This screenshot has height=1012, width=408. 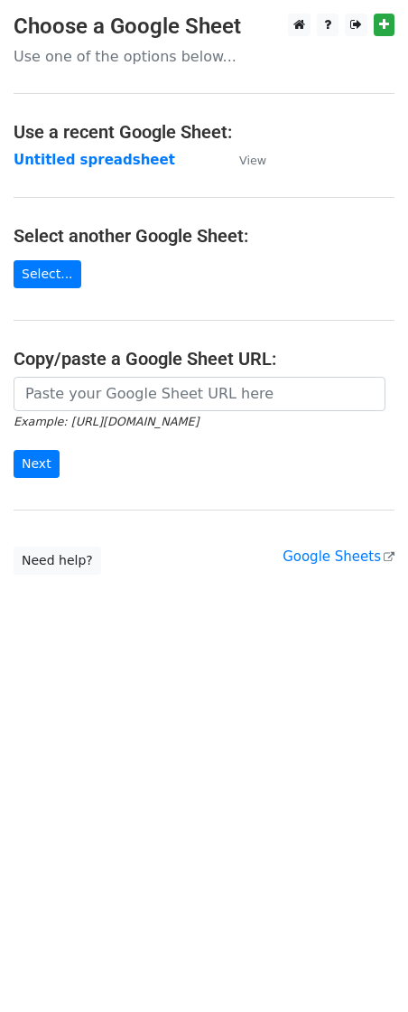 I want to click on p: Use one of the options below..., so click(x=204, y=56).